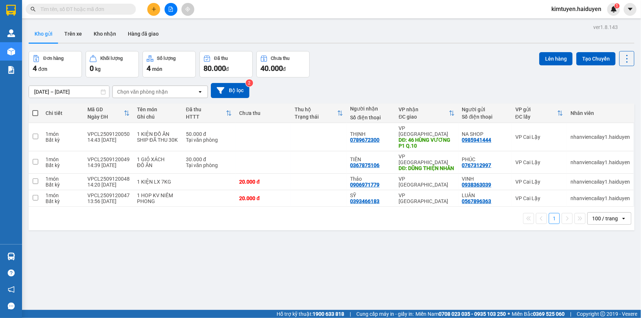 This screenshot has height=318, width=641. Describe the element at coordinates (595, 59) in the screenshot. I see `button: Tạo Chuyến` at that location.